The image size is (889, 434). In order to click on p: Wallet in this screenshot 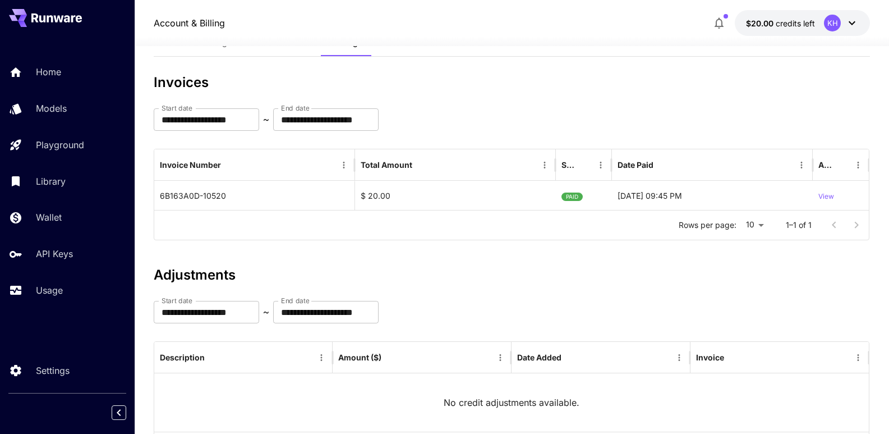, I will do `click(49, 217)`.